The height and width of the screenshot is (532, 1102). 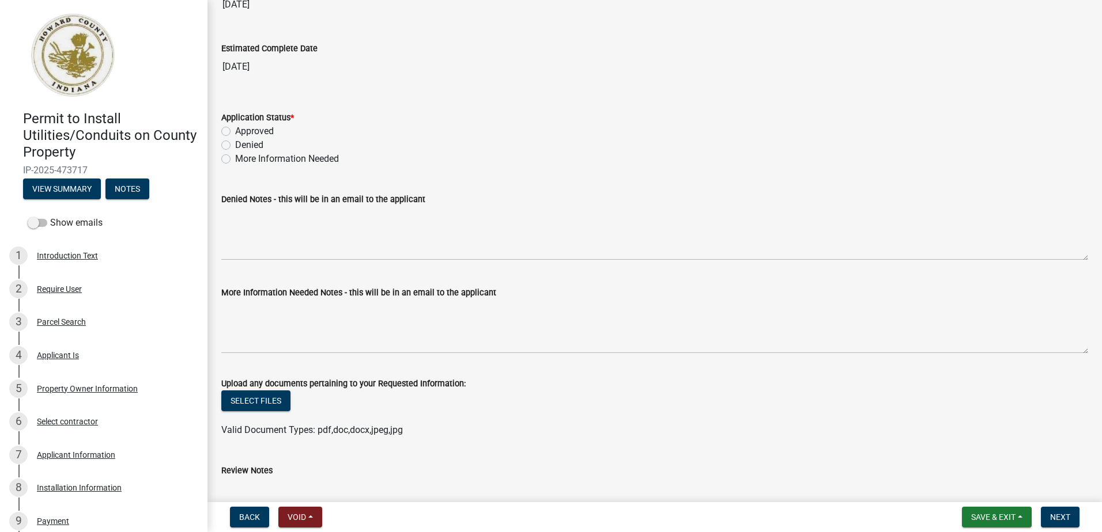 I want to click on button: Notes, so click(x=127, y=189).